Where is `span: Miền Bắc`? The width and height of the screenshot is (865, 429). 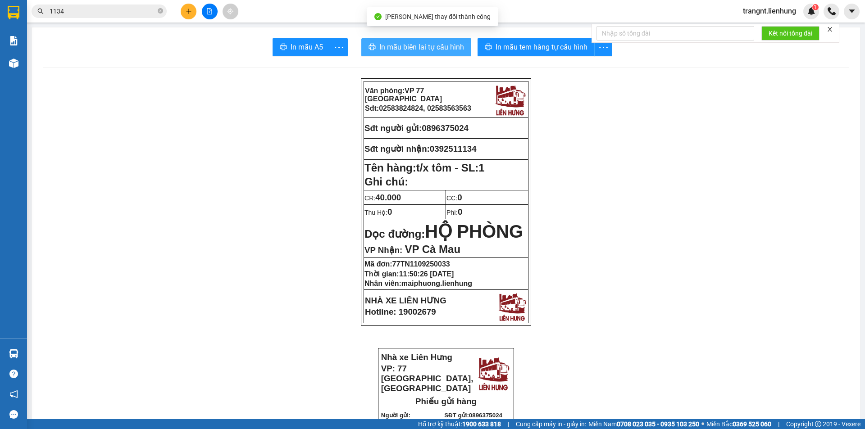 span: Miền Bắc is located at coordinates (739, 424).